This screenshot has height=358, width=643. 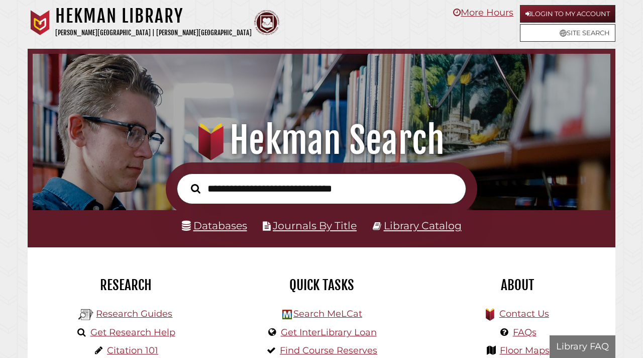 I want to click on i: Search, so click(x=195, y=188).